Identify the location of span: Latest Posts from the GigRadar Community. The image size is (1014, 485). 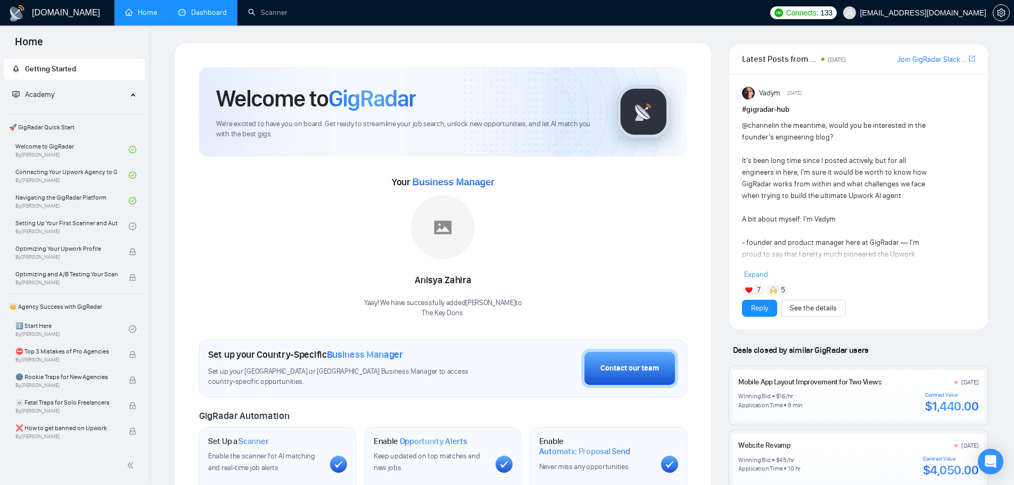
(780, 59).